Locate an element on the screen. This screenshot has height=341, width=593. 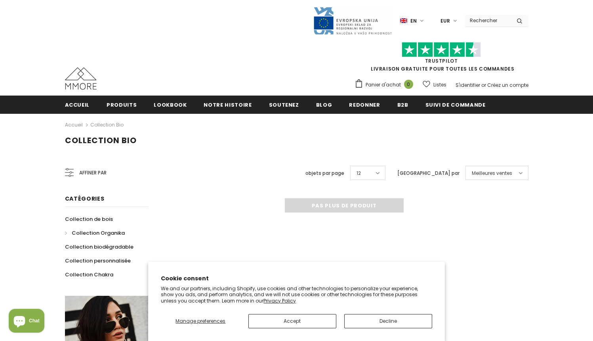
a: Collection Chakra is located at coordinates (89, 274).